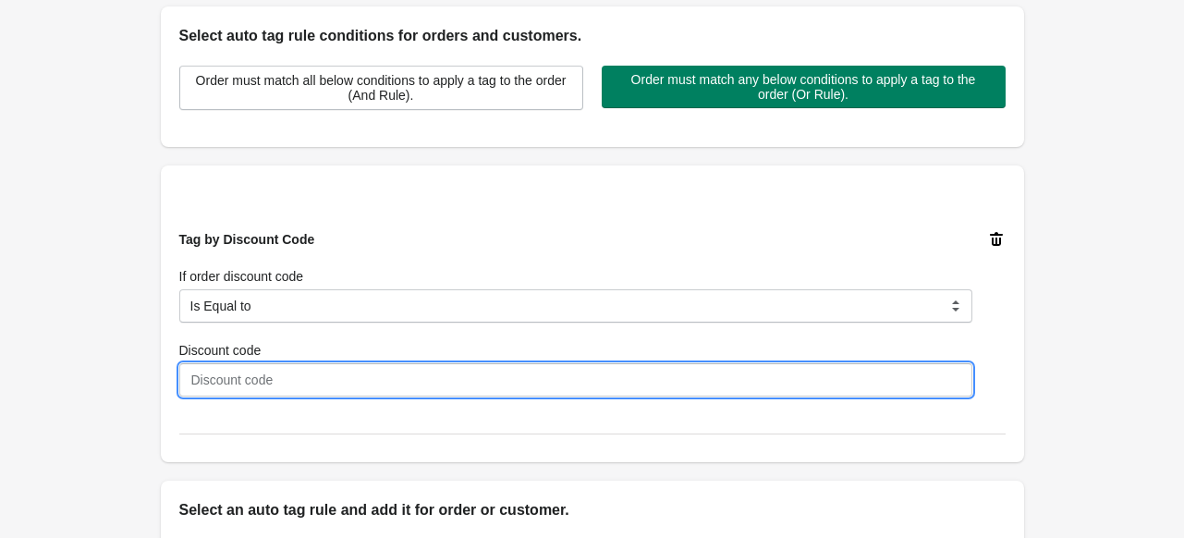  I want to click on h2: Select an auto tag rule and add it for order or customer., so click(593, 510).